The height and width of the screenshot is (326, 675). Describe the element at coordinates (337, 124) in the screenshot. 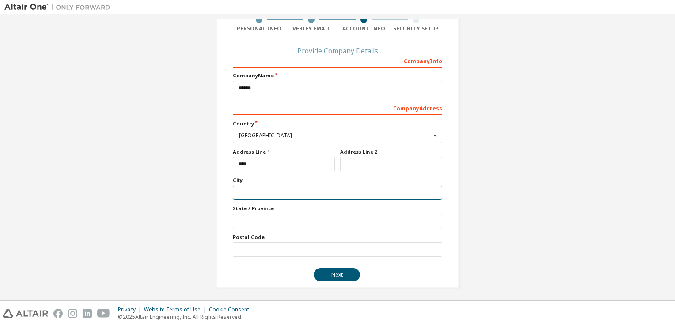

I see `label: Country` at that location.